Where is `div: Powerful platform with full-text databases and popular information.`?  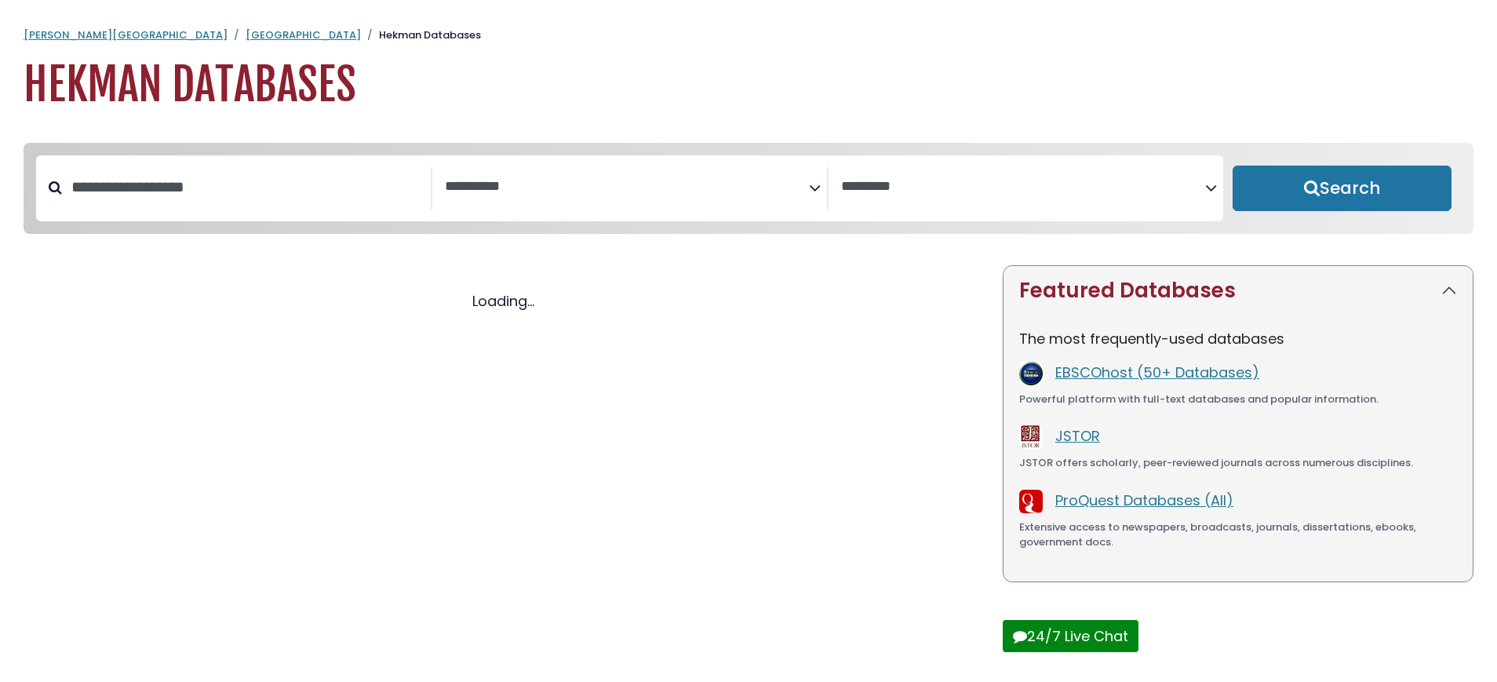
div: Powerful platform with full-text databases and popular information. is located at coordinates (1238, 399).